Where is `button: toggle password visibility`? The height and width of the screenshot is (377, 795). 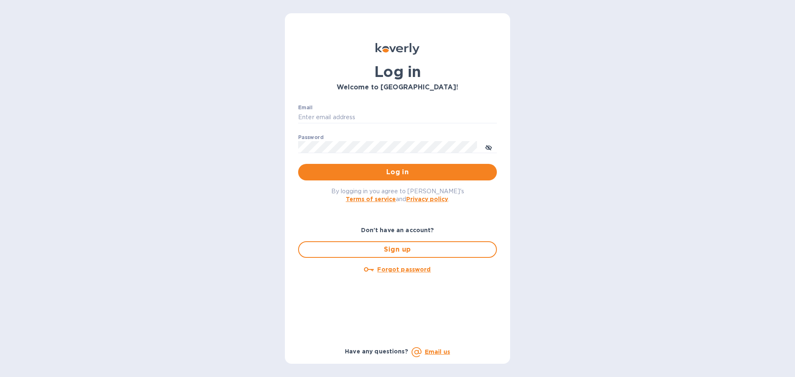 button: toggle password visibility is located at coordinates (489, 147).